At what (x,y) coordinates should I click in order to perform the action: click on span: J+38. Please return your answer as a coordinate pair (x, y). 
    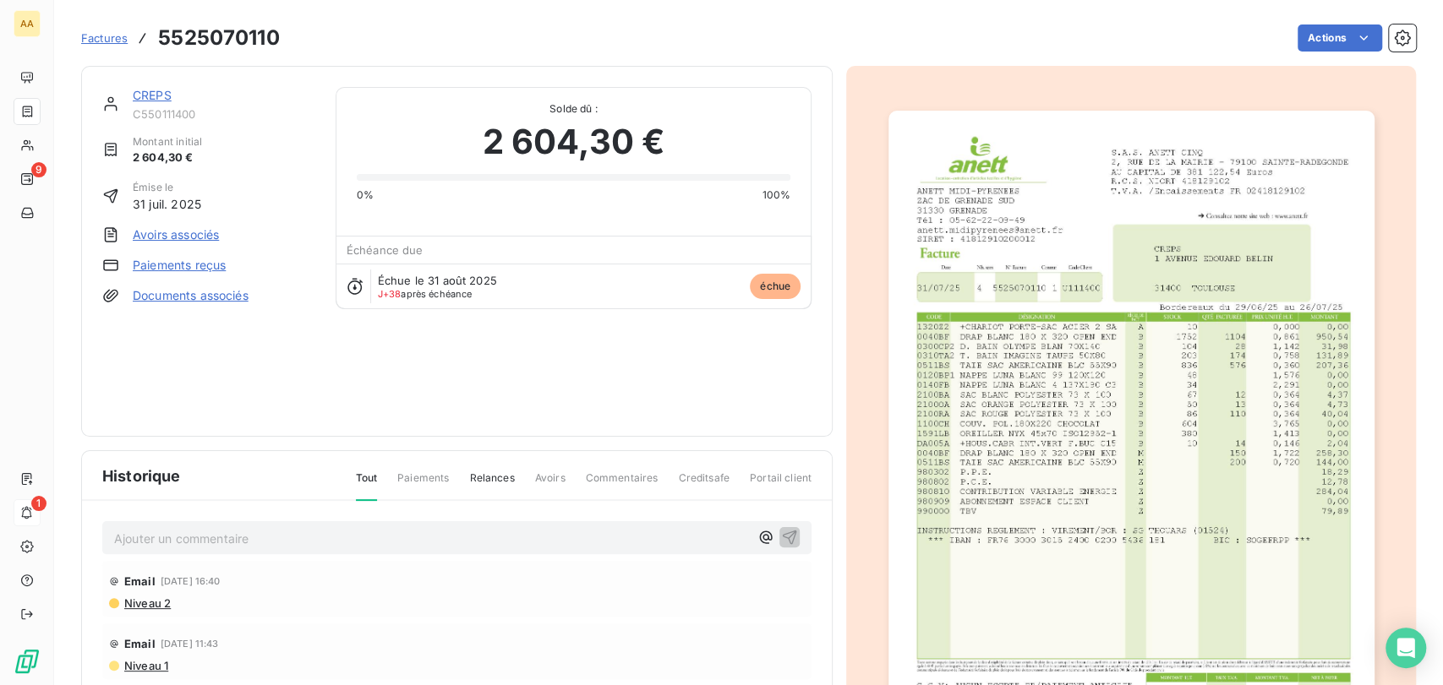
    Looking at the image, I should click on (390, 294).